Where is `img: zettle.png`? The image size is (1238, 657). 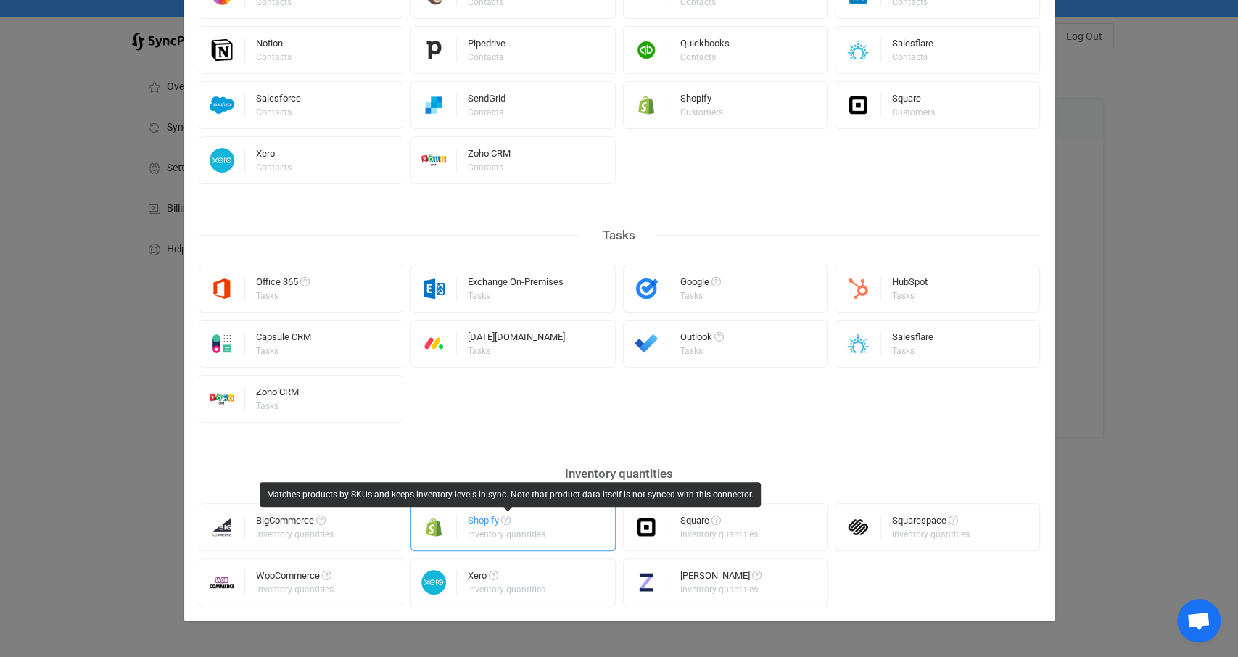 img: zettle.png is located at coordinates (646, 582).